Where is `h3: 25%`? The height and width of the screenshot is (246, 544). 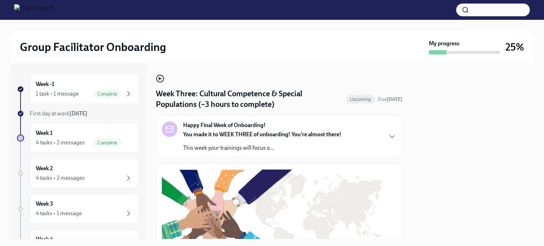 h3: 25% is located at coordinates (515, 47).